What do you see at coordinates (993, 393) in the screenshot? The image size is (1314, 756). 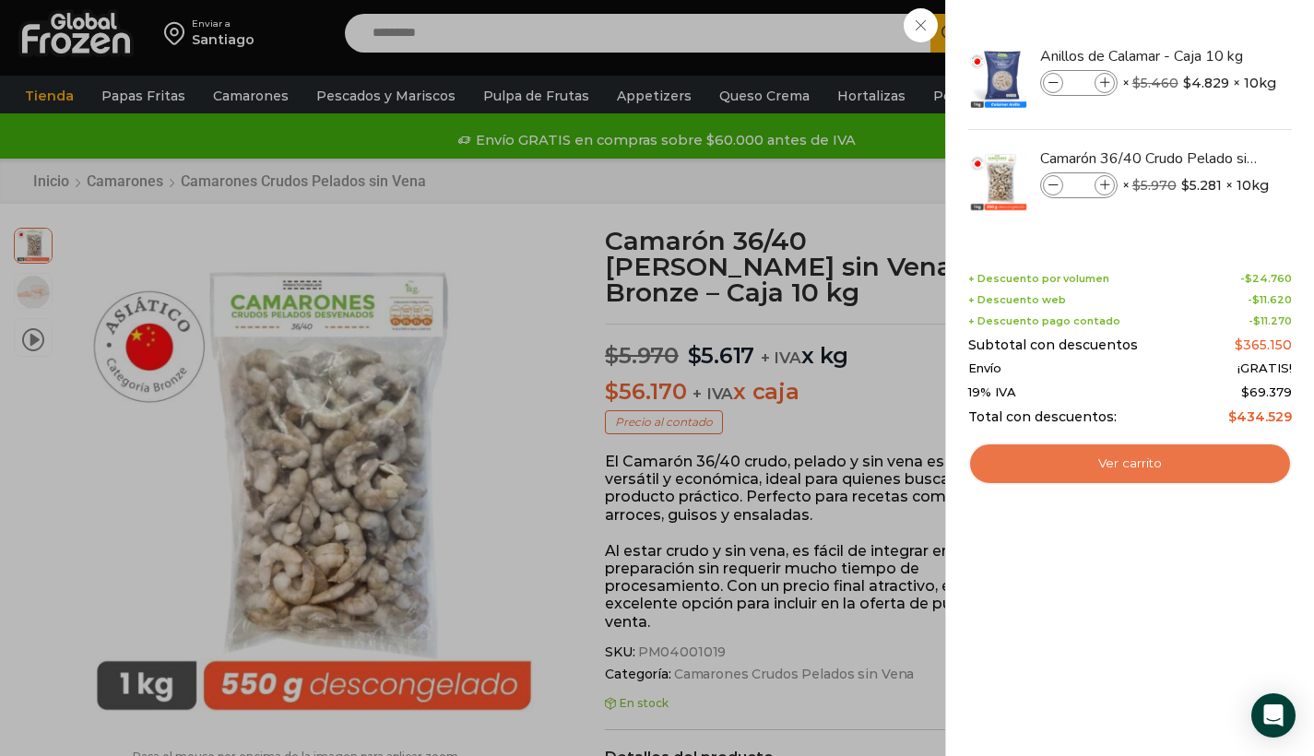 I see `span: 19% IVA` at bounding box center [993, 393].